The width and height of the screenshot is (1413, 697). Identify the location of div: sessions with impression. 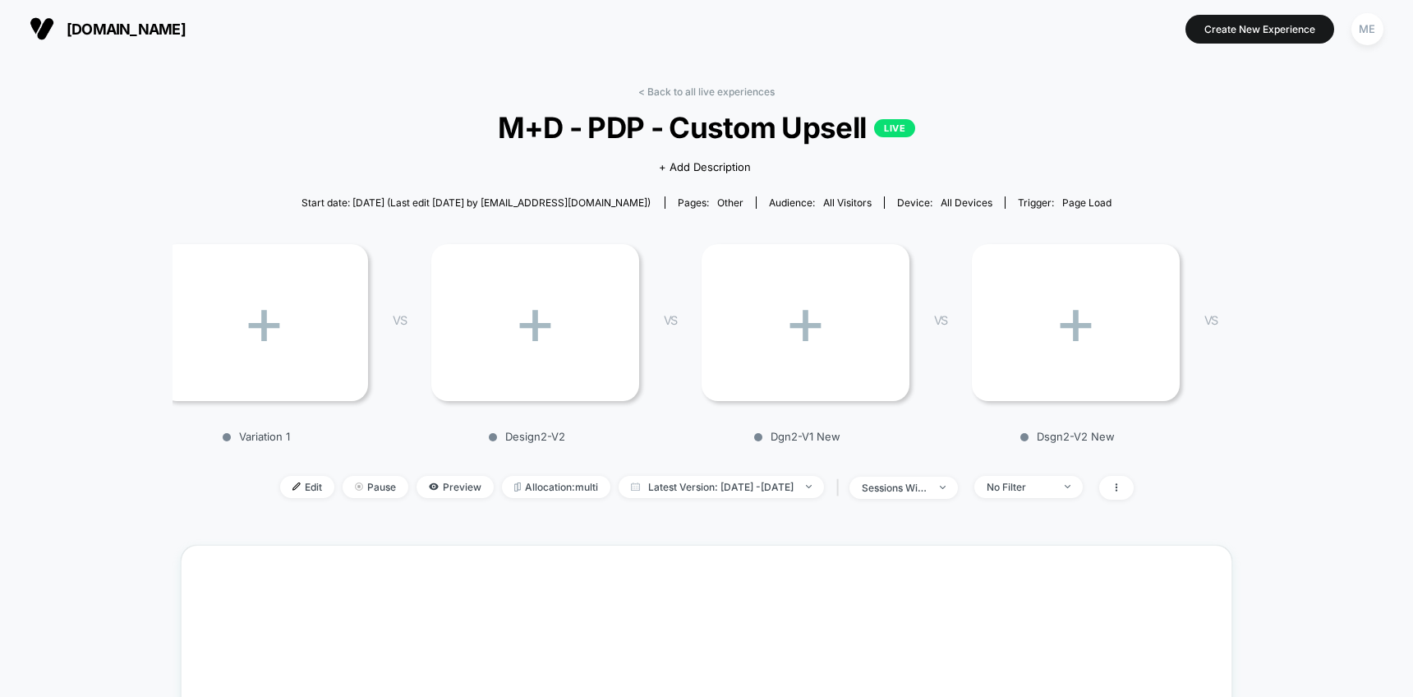
(895, 487).